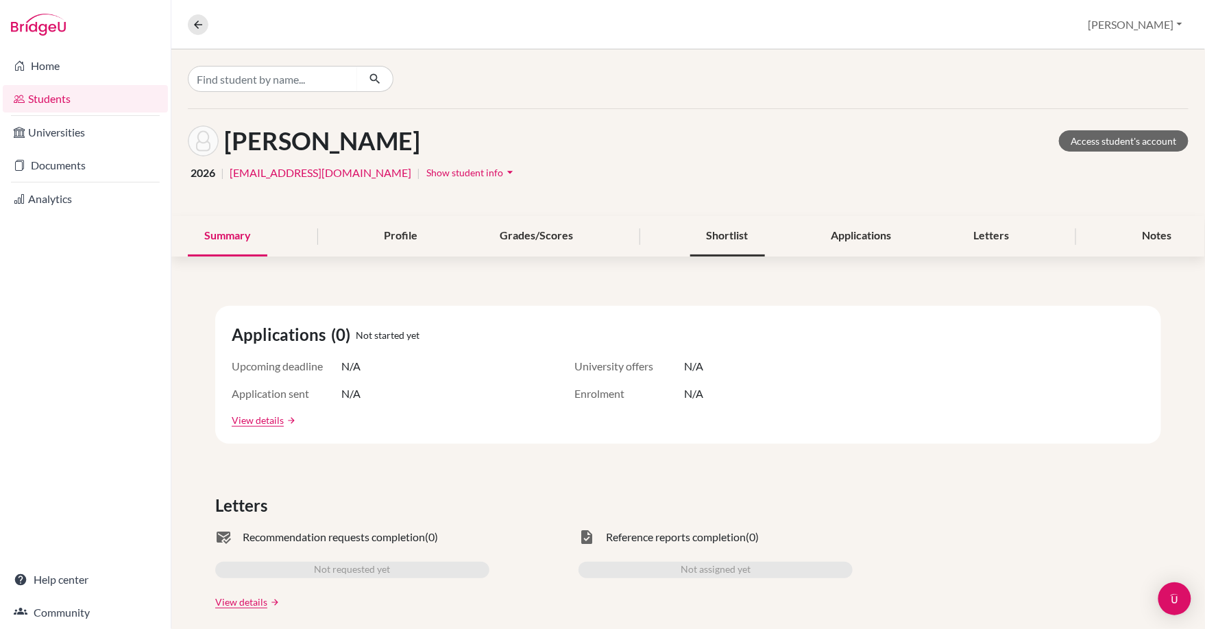 This screenshot has width=1205, height=629. Describe the element at coordinates (281, 334) in the screenshot. I see `span: Applications` at that location.